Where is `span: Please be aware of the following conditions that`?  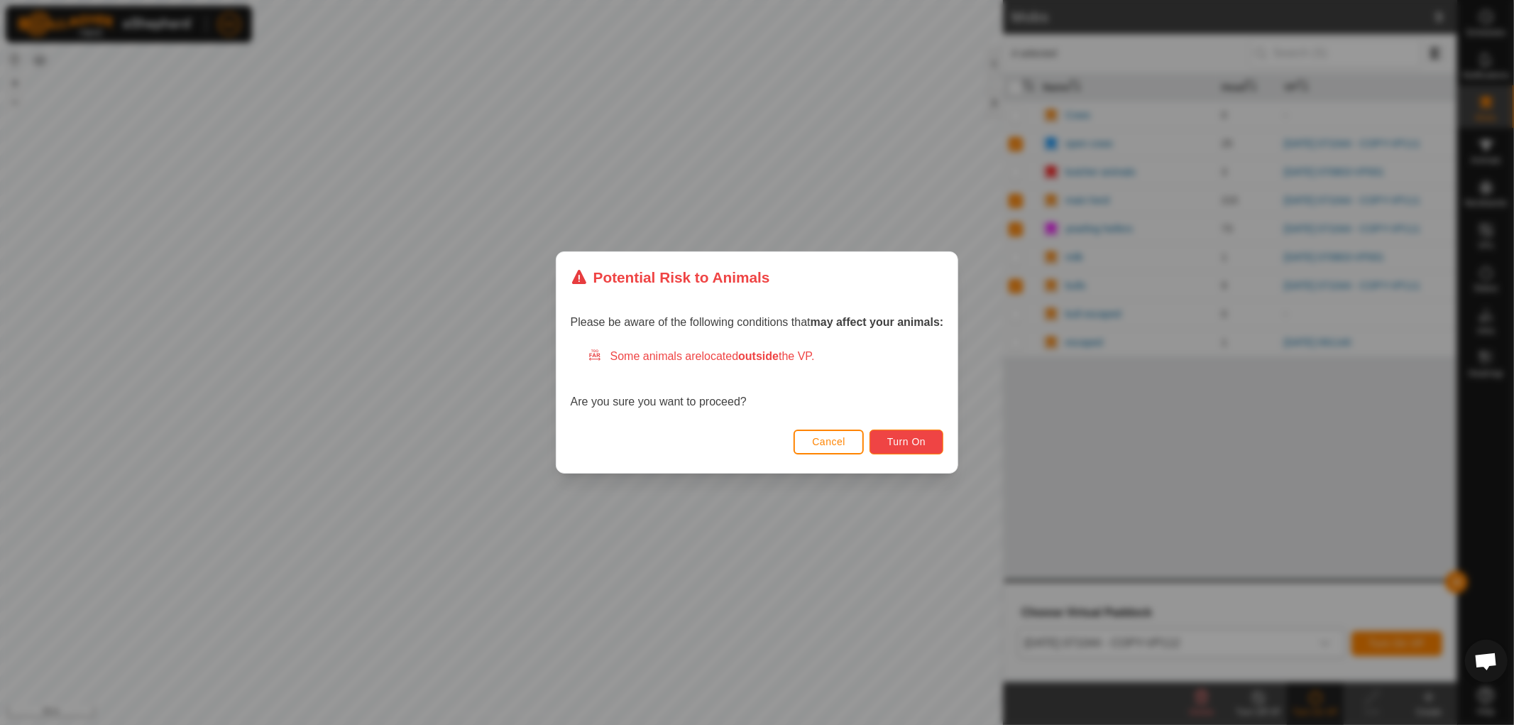
span: Please be aware of the following conditions that is located at coordinates (757, 322).